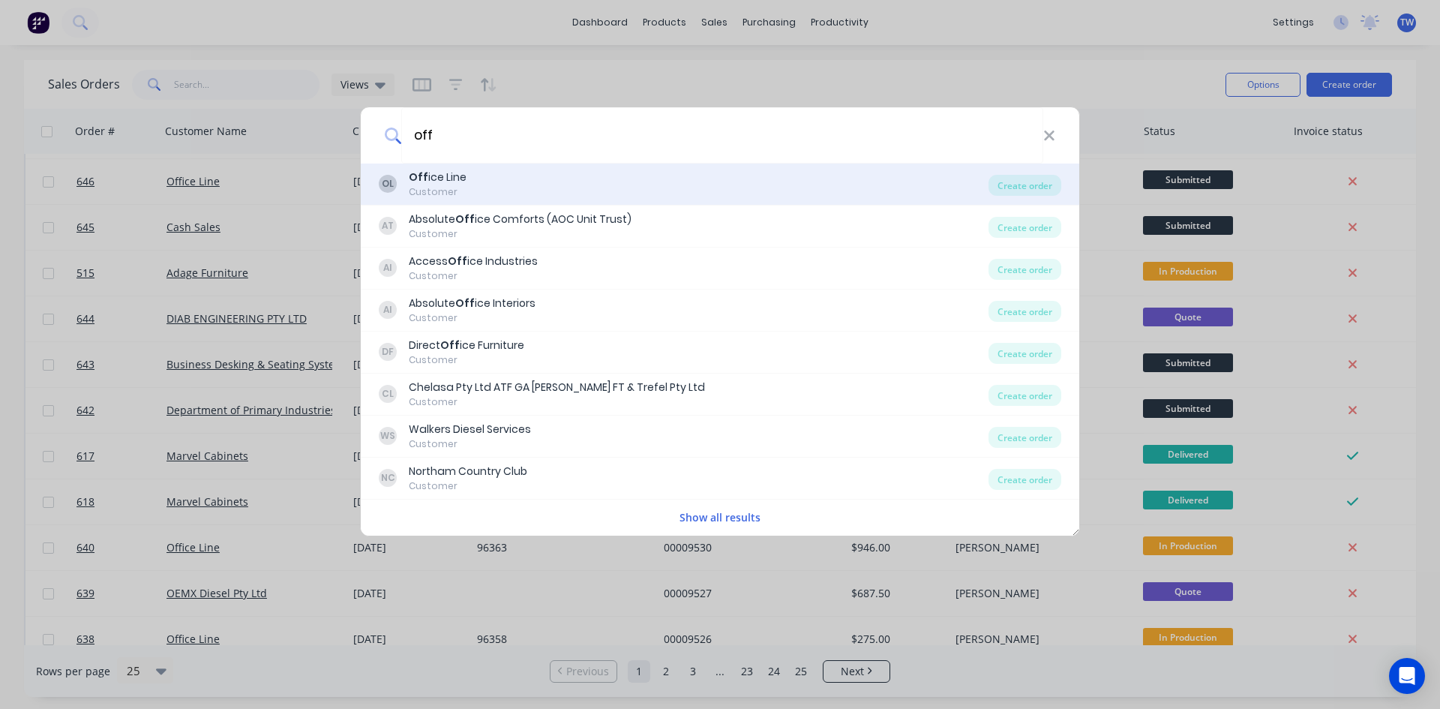 The width and height of the screenshot is (1440, 709). What do you see at coordinates (720, 517) in the screenshot?
I see `button: Show all results` at bounding box center [720, 517].